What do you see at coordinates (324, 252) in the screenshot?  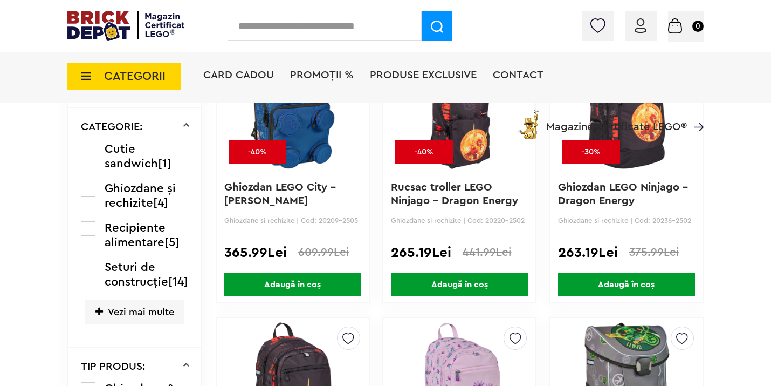 I see `span: 609.99Lei` at bounding box center [324, 252].